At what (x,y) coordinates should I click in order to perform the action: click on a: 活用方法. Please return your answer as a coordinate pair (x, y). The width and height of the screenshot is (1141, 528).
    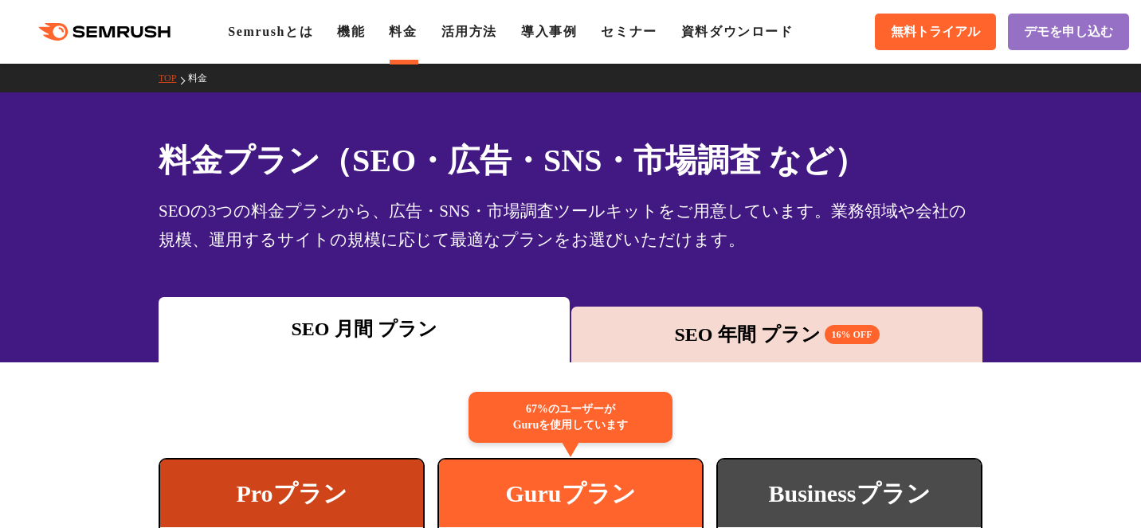
    Looking at the image, I should click on (469, 31).